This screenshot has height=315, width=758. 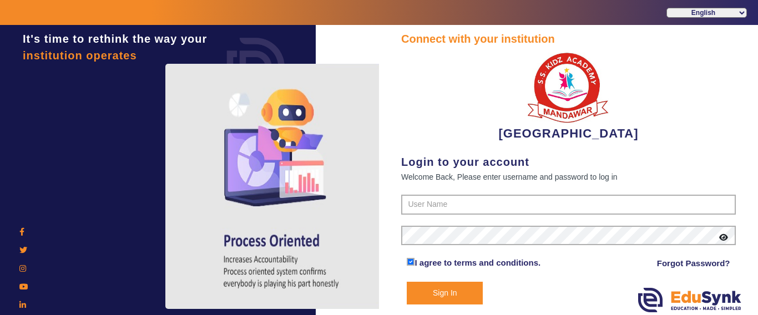 What do you see at coordinates (690, 300) in the screenshot?
I see `img: edusynk.png` at bounding box center [690, 300].